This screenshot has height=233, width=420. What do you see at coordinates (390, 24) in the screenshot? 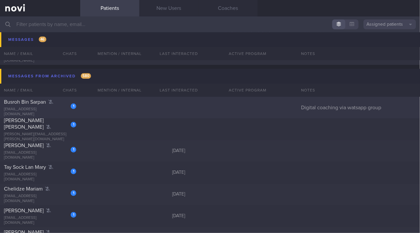
I see `button: Assigned patients` at bounding box center [390, 24].